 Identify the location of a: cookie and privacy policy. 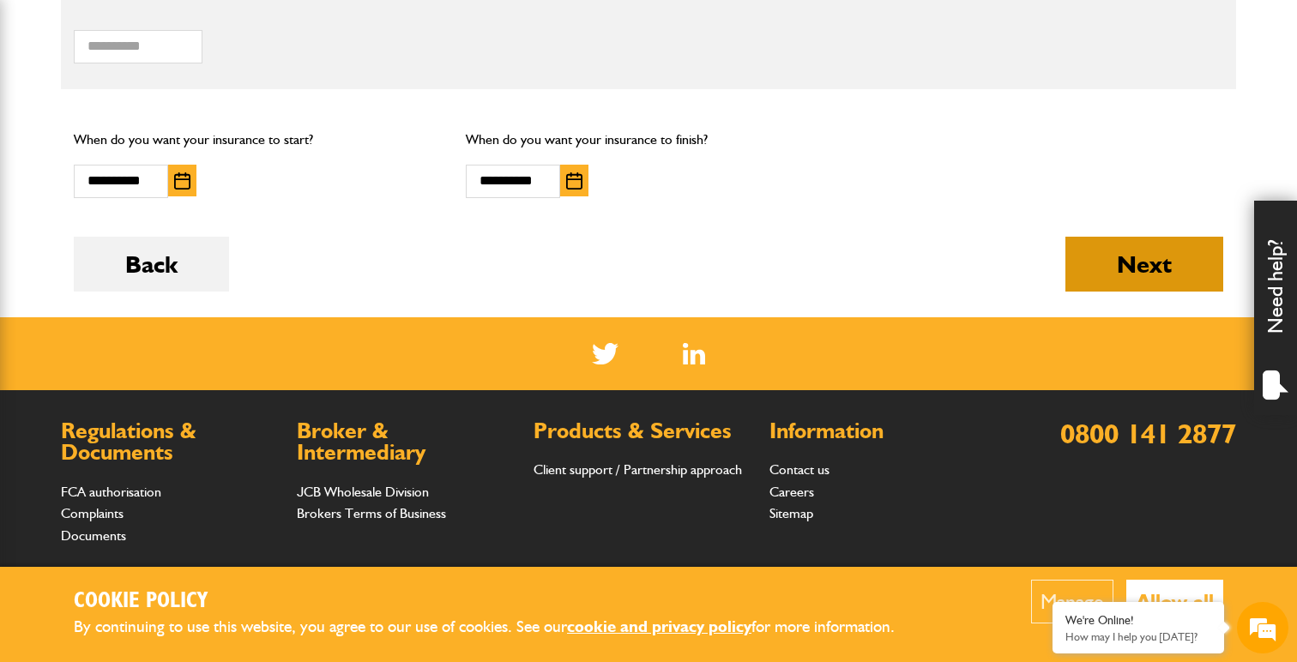
(659, 626).